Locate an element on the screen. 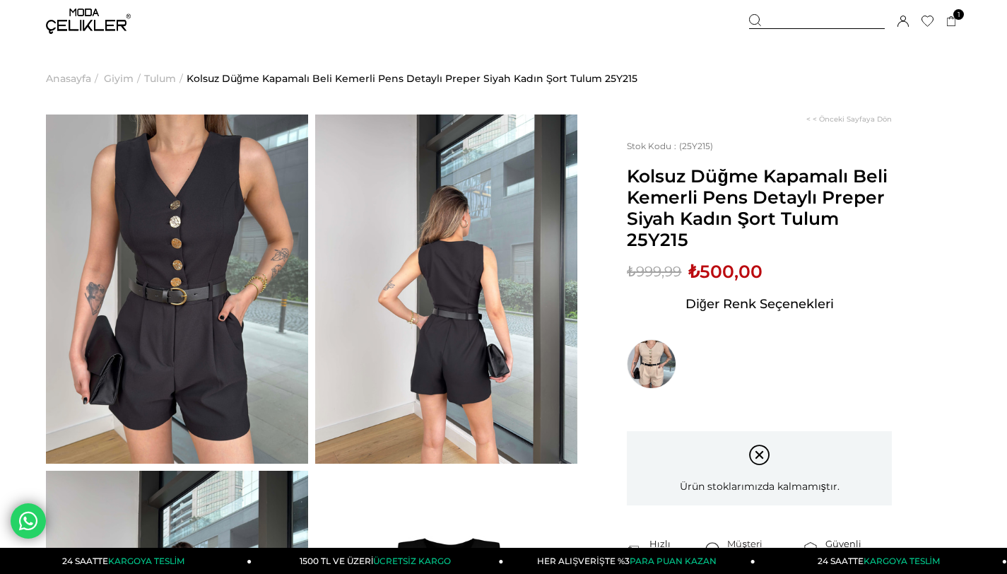 Image resolution: width=1007 pixels, height=574 pixels. img: logo is located at coordinates (88, 21).